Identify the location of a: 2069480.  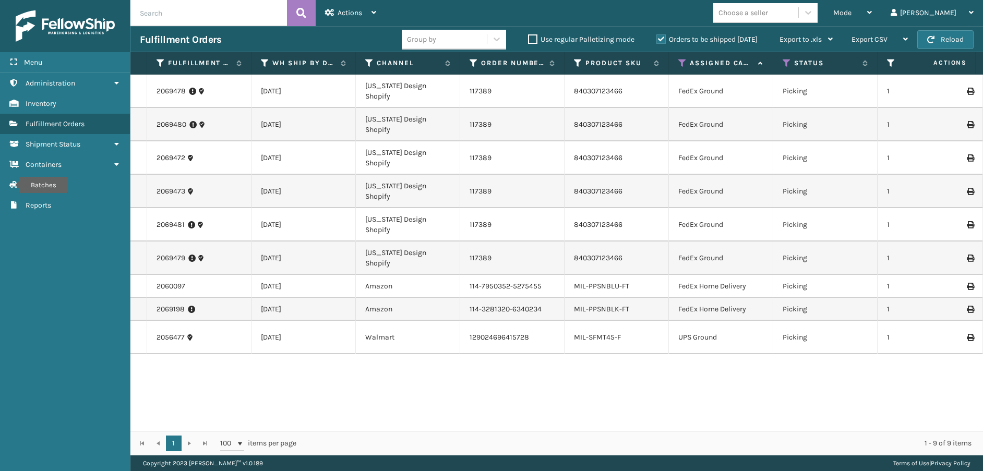
(171, 125).